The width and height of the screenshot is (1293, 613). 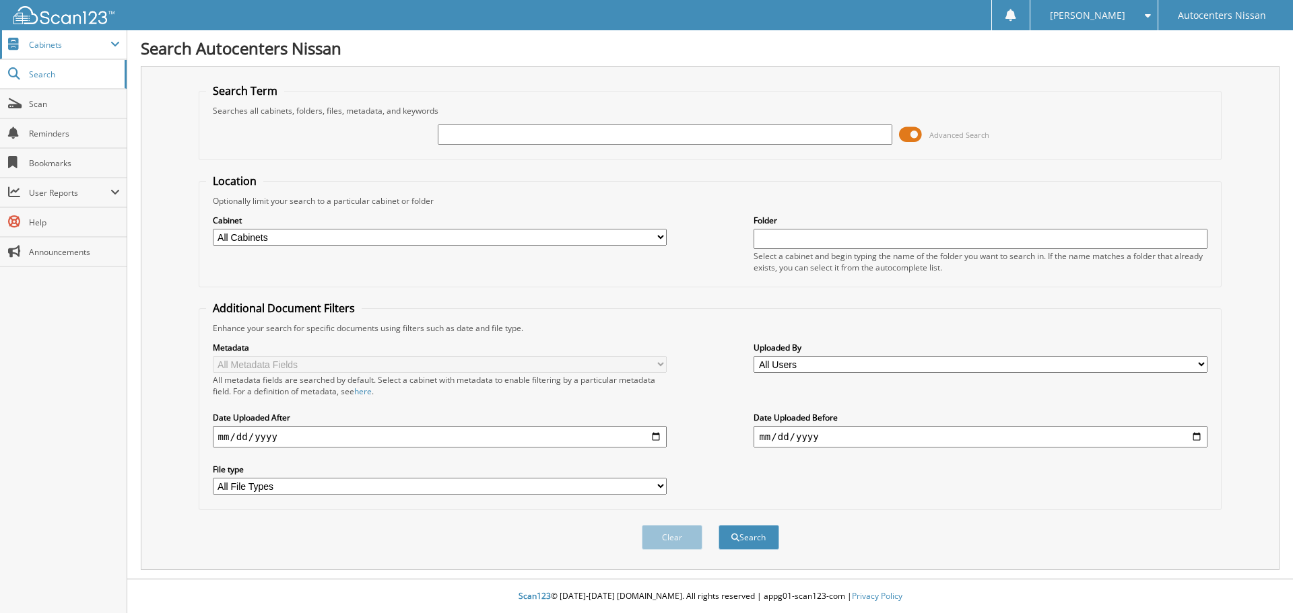 I want to click on label: Metadata, so click(x=440, y=347).